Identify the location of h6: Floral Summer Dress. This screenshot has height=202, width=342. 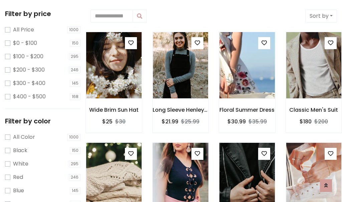
(247, 110).